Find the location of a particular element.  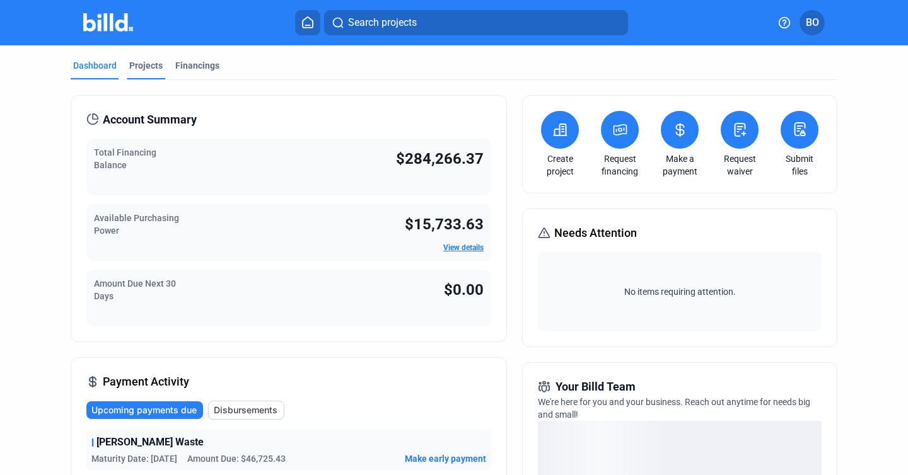

span: BO is located at coordinates (812, 23).